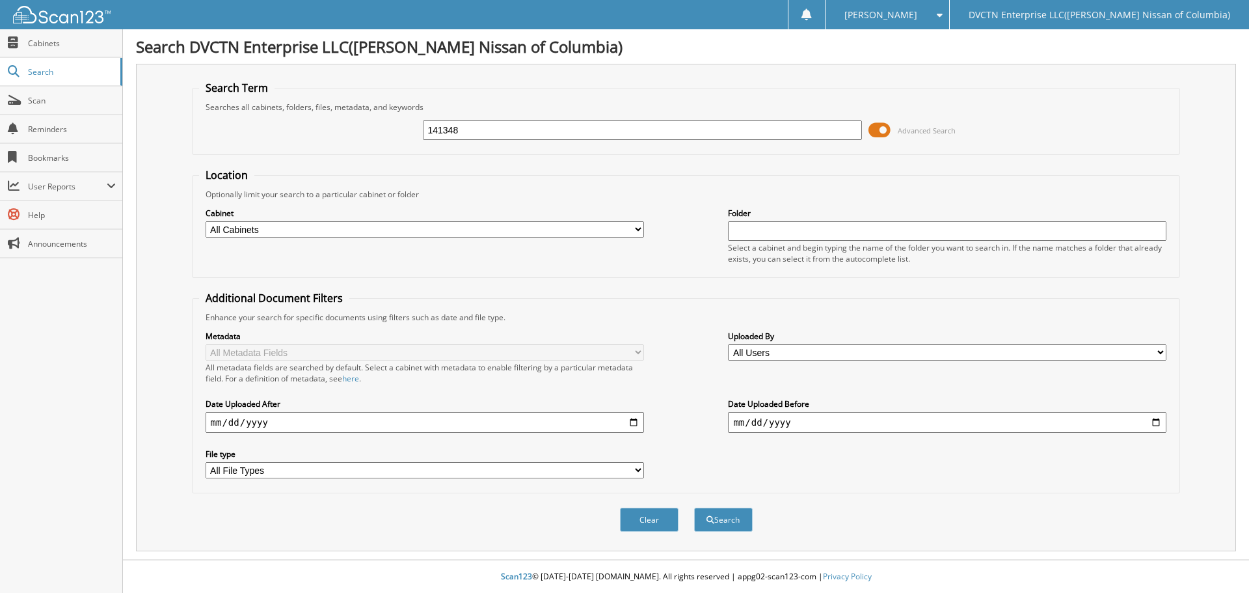 The width and height of the screenshot is (1249, 593). What do you see at coordinates (947, 336) in the screenshot?
I see `label: Uploaded By` at bounding box center [947, 336].